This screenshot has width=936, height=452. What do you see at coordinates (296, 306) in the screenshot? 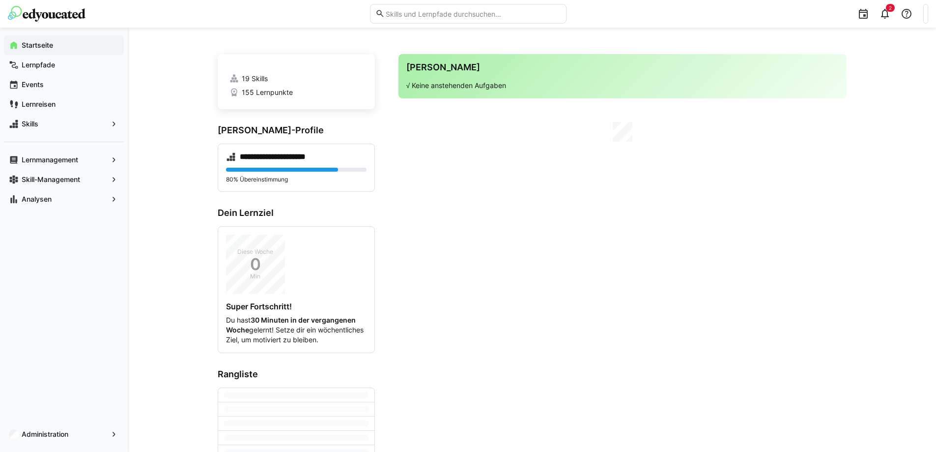
I see `h4: Super Fortschritt!` at bounding box center [296, 306].